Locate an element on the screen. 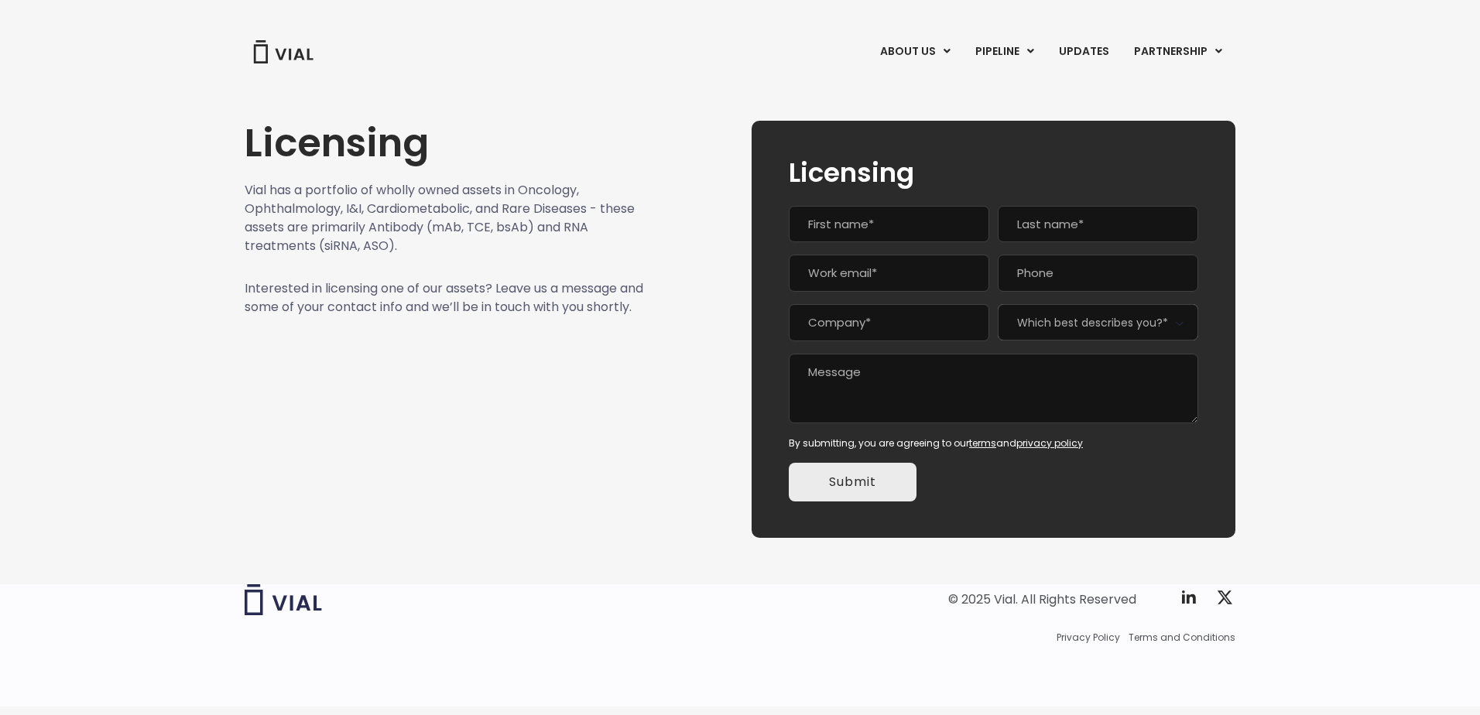 Image resolution: width=1480 pixels, height=715 pixels. input: First name* is located at coordinates (889, 224).